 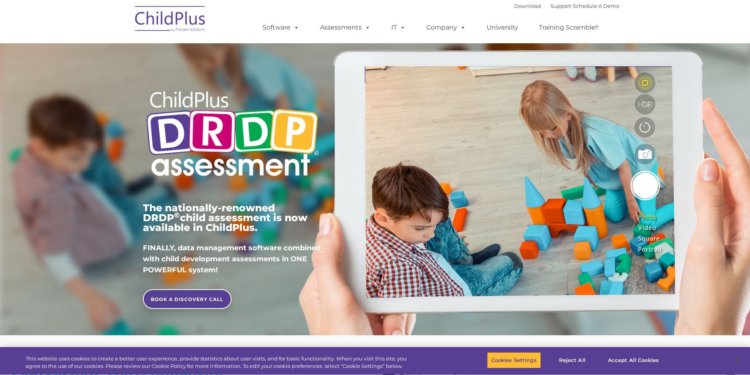 I want to click on a: Download, so click(x=527, y=6).